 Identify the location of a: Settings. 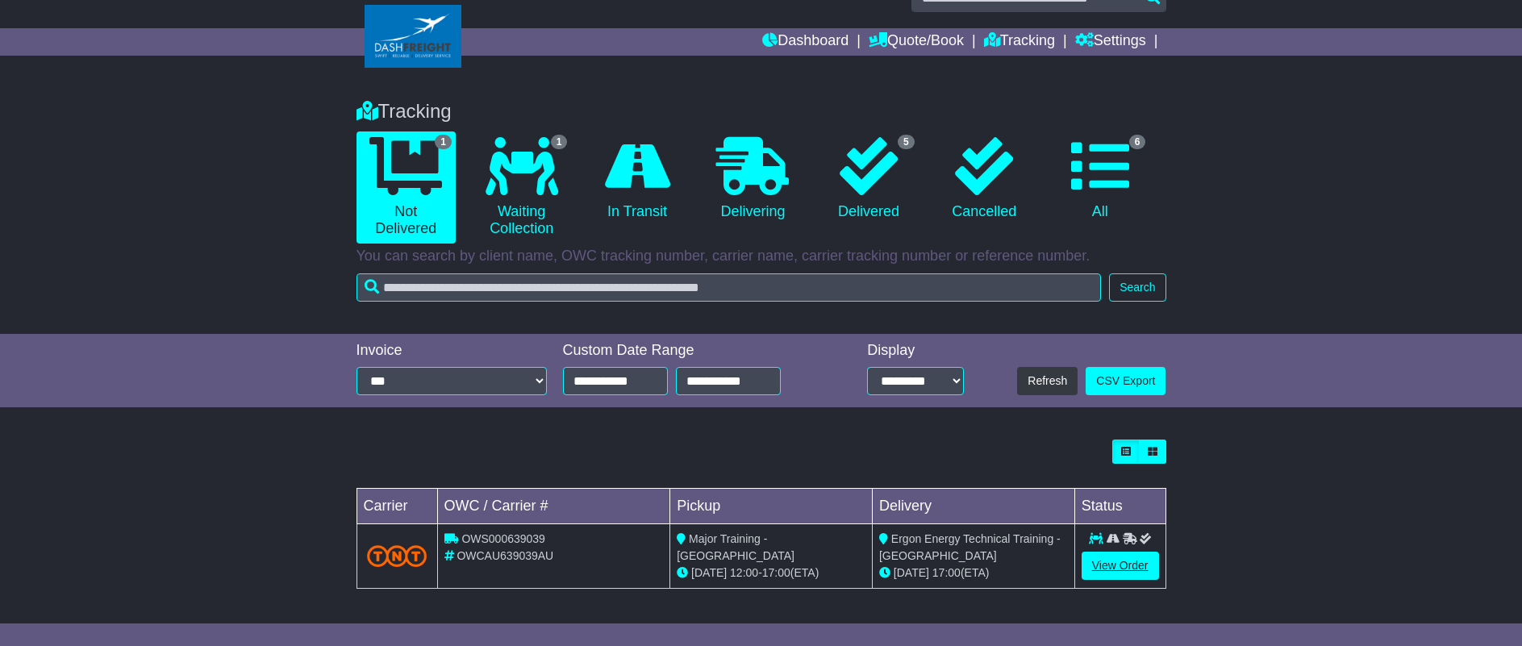
(1110, 42).